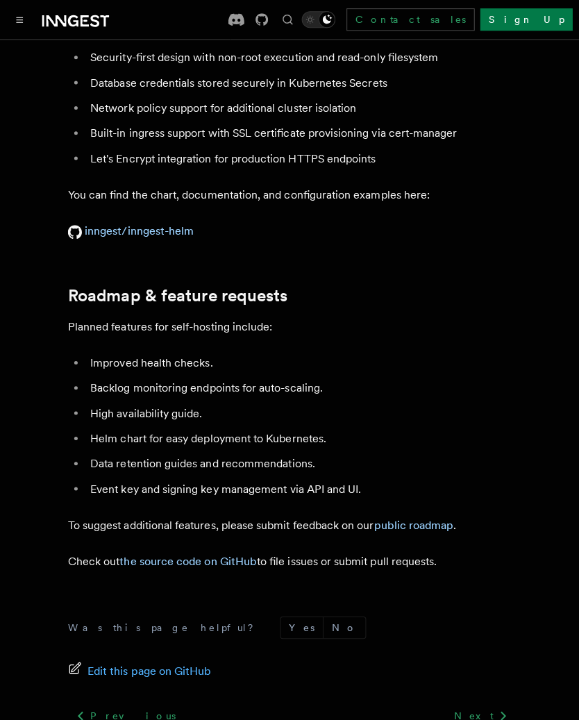 Image resolution: width=579 pixels, height=720 pixels. I want to click on span: Edit this page on GitHub, so click(148, 666).